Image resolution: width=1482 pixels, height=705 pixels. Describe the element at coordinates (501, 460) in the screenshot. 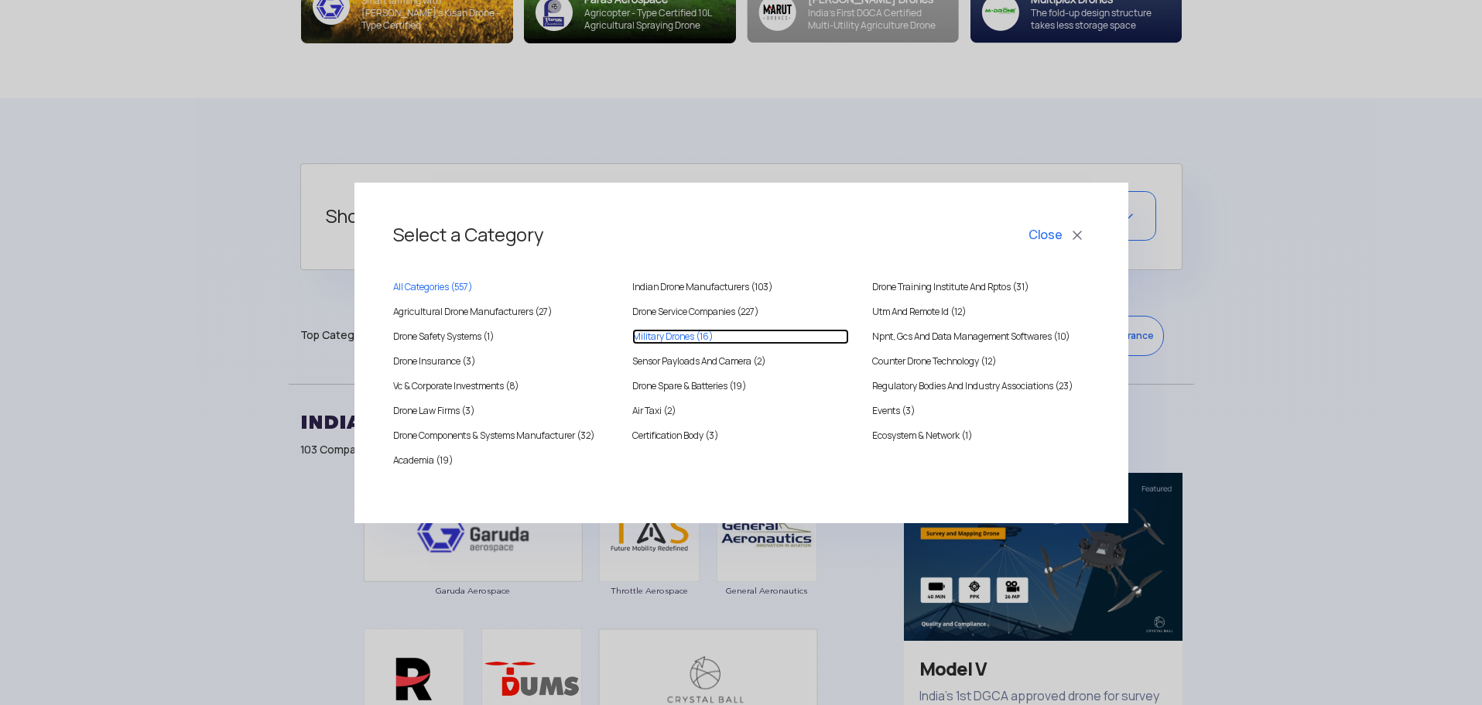

I see `a: Academia (19)` at that location.